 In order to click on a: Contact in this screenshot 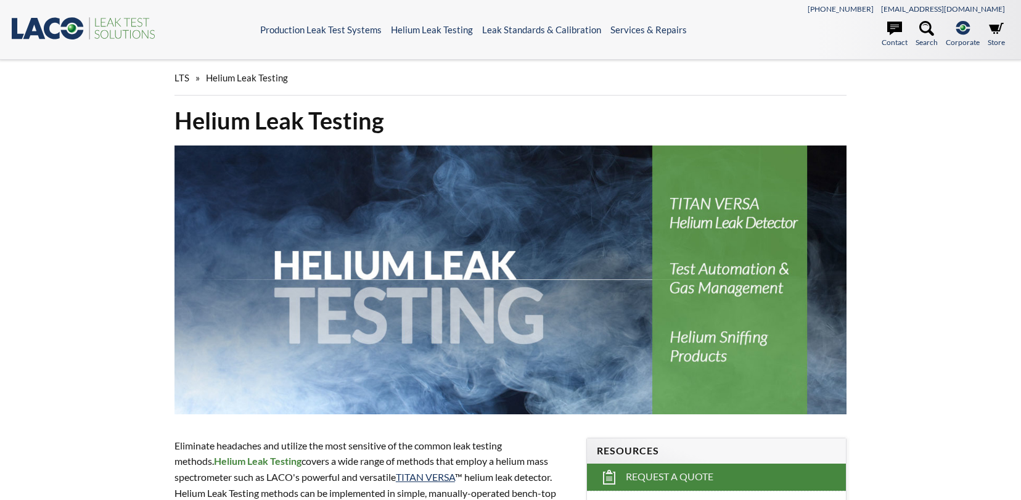, I will do `click(894, 35)`.